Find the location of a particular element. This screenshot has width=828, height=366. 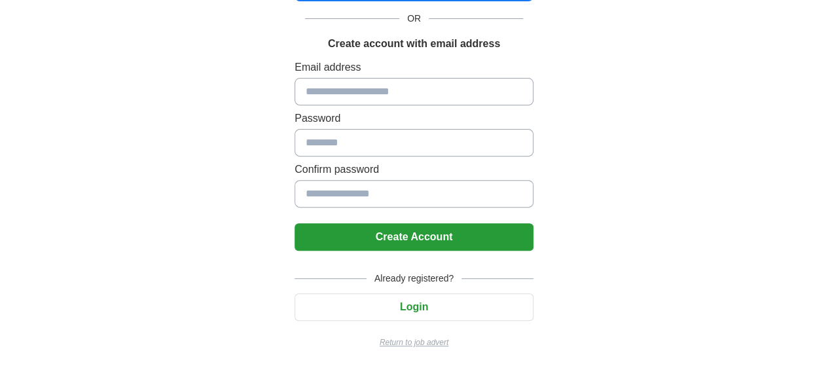

button: Login is located at coordinates (413, 307).